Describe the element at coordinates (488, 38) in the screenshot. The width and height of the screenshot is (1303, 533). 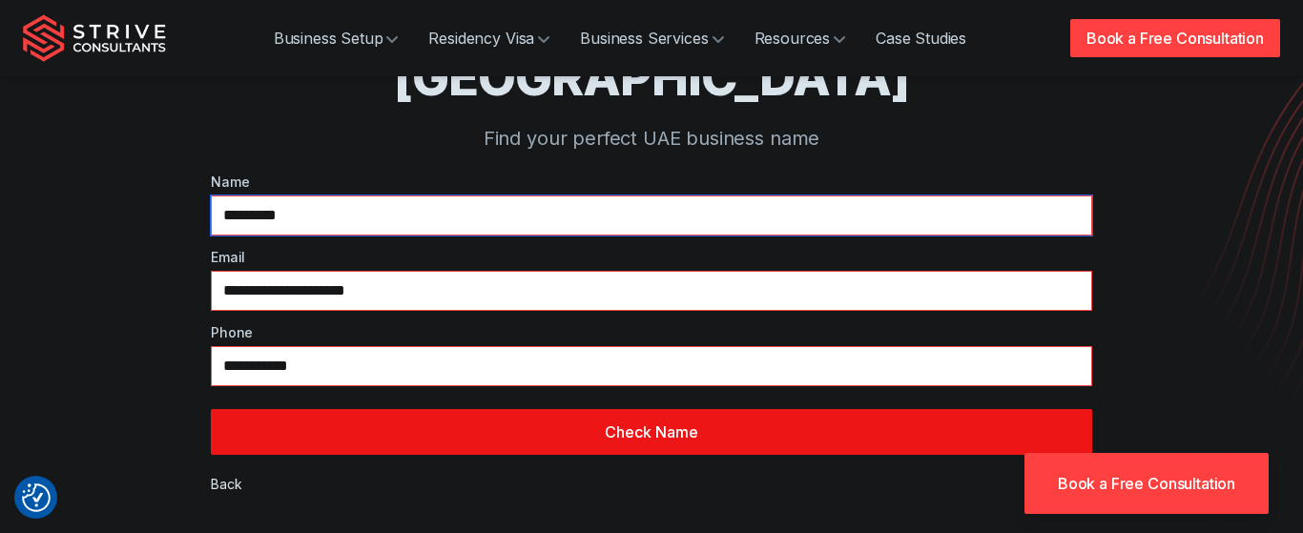
I see `a: Residency Visa` at that location.